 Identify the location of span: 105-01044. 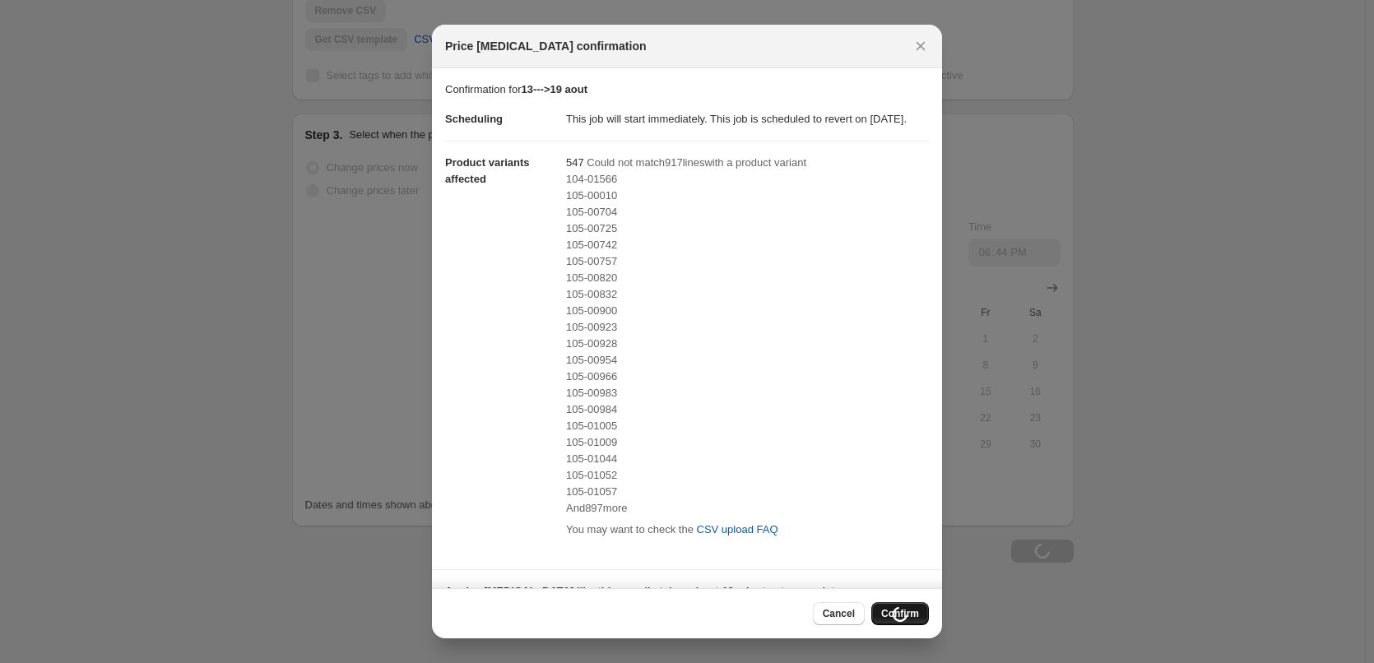
(591, 458).